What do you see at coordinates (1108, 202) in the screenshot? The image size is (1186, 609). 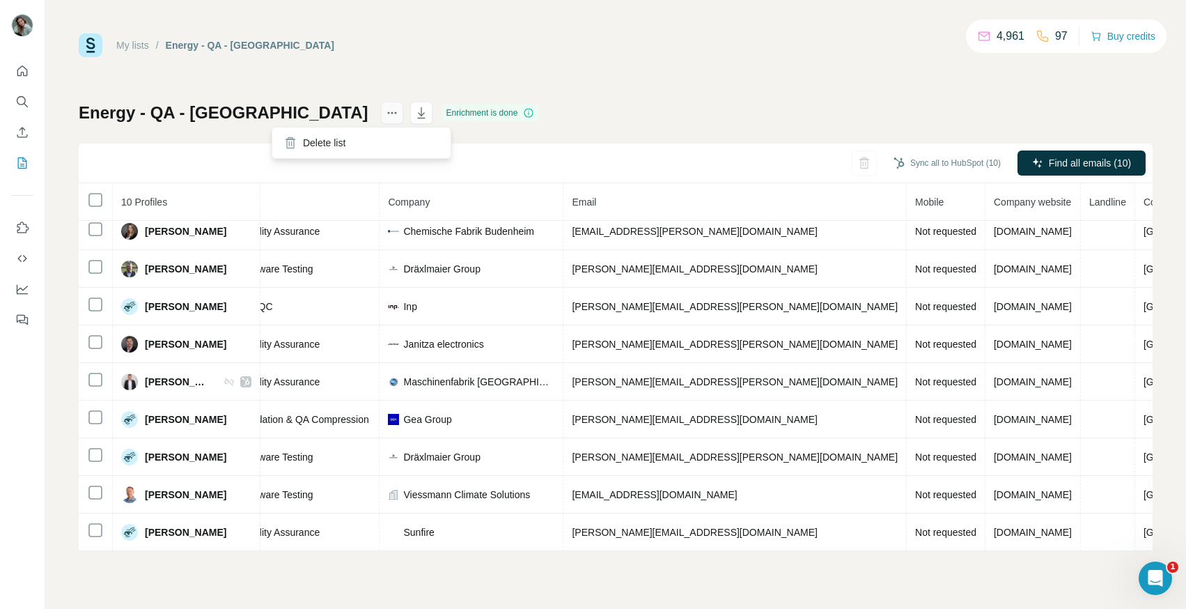 I see `span: Landline` at bounding box center [1108, 202].